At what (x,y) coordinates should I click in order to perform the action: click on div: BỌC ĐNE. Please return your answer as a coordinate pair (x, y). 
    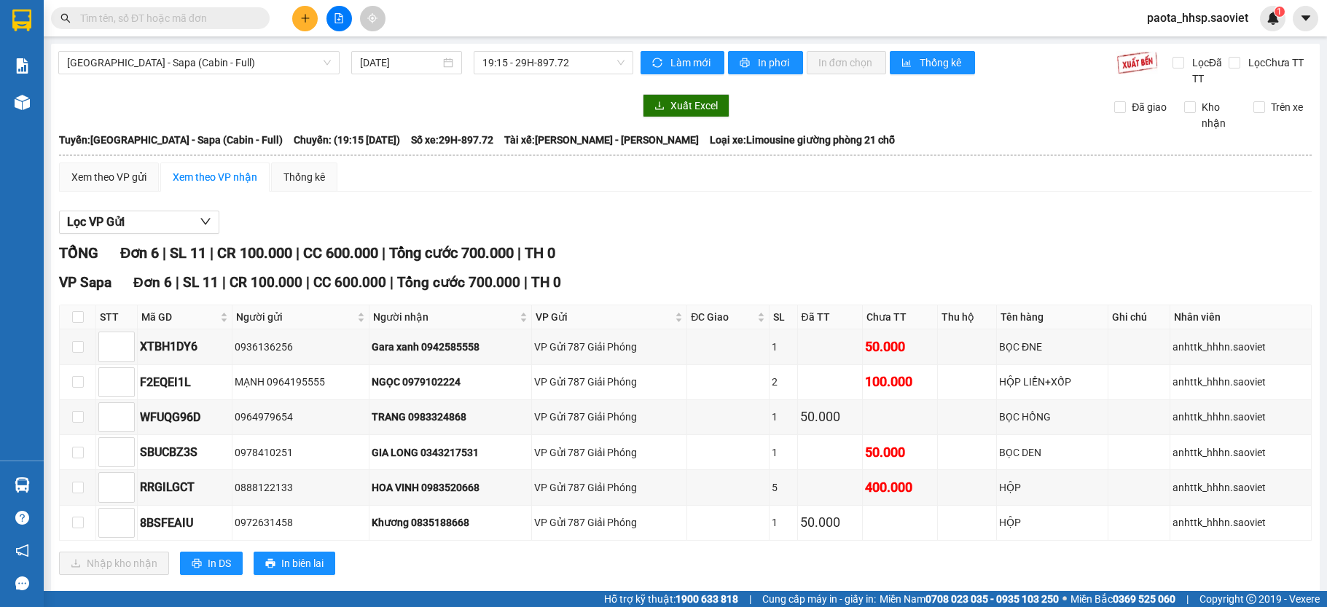
    Looking at the image, I should click on (1053, 347).